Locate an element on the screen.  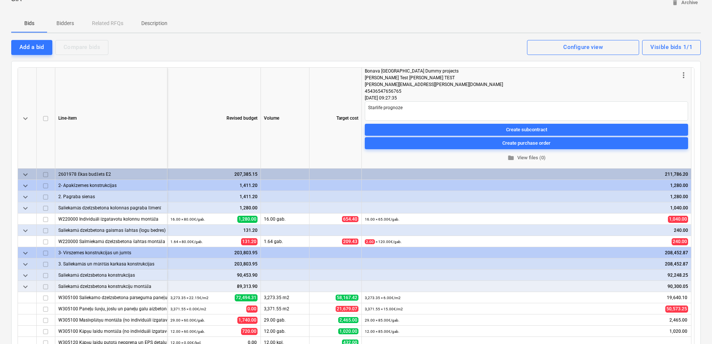
button: Create subcontract is located at coordinates (526, 130).